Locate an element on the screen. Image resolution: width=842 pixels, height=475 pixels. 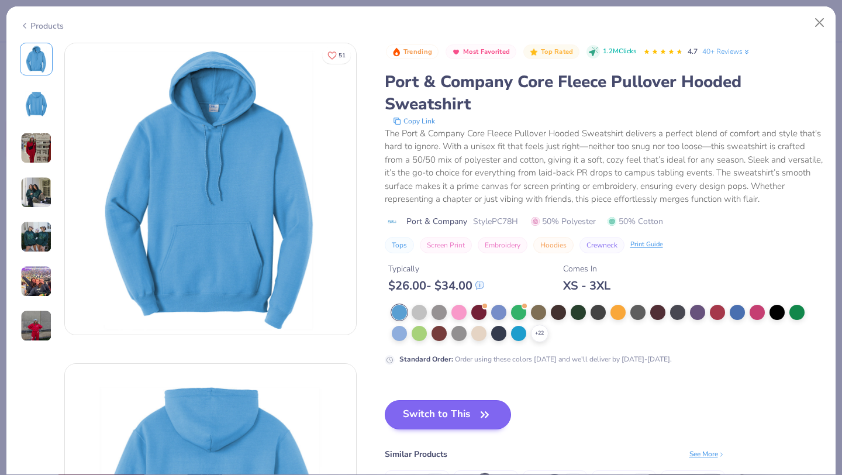
div: XS - 3XL is located at coordinates (587, 285).